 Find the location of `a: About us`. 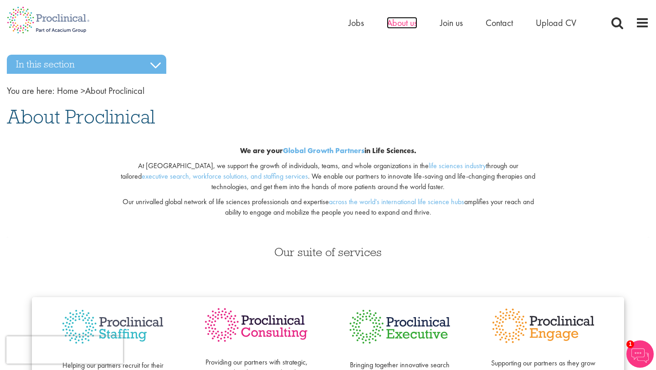

a: About us is located at coordinates (402, 23).